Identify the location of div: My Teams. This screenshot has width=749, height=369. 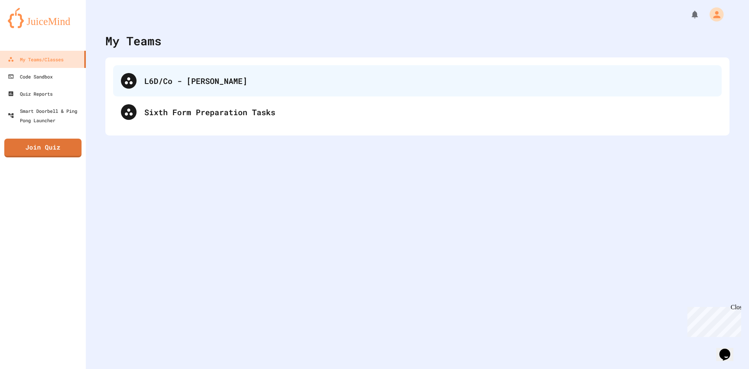
(133, 41).